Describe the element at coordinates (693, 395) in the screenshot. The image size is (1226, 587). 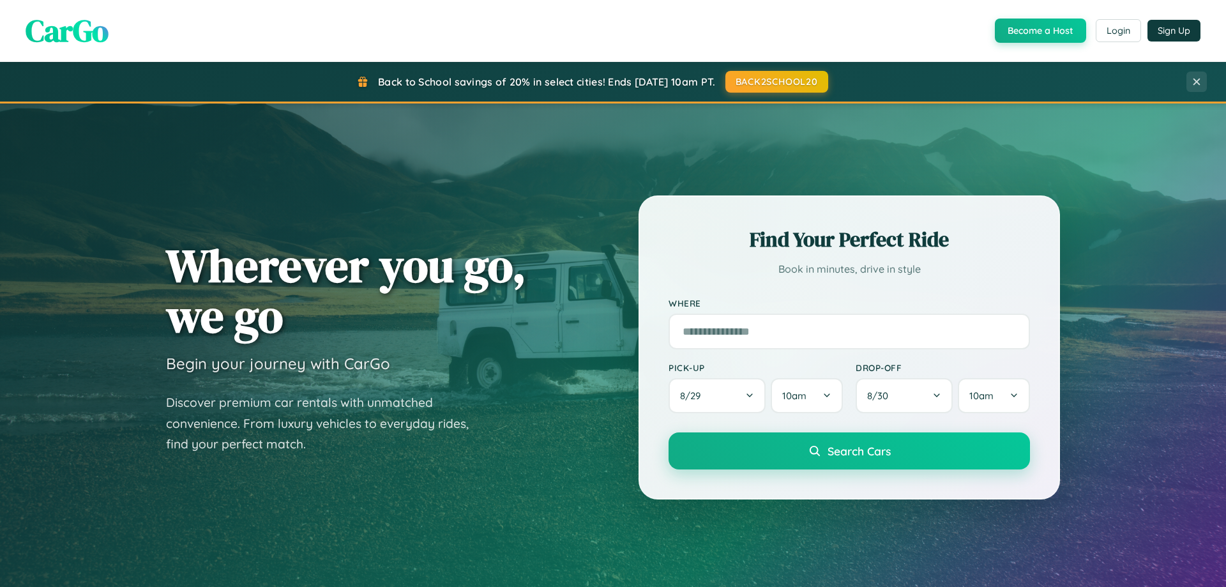
I see `span: 8 / 29` at that location.